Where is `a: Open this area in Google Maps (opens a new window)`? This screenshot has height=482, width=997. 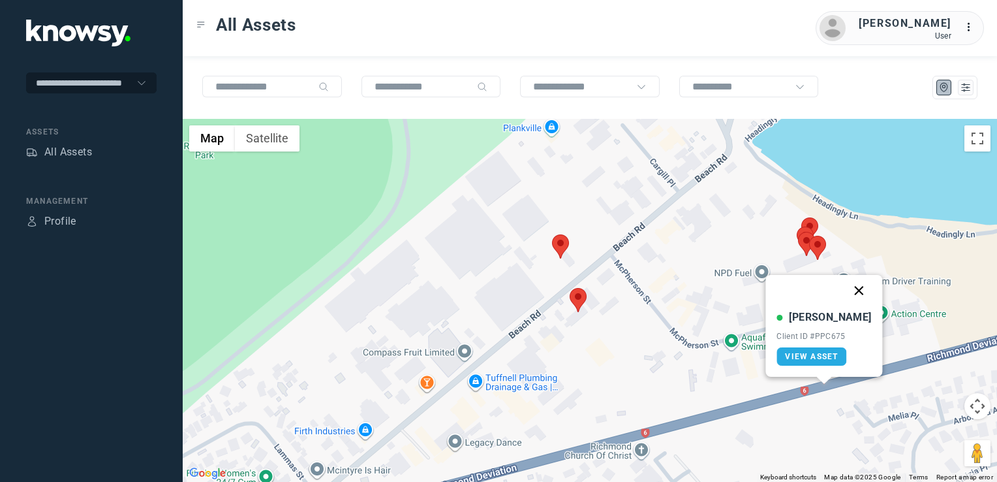 a: Open this area in Google Maps (opens a new window) is located at coordinates (207, 473).